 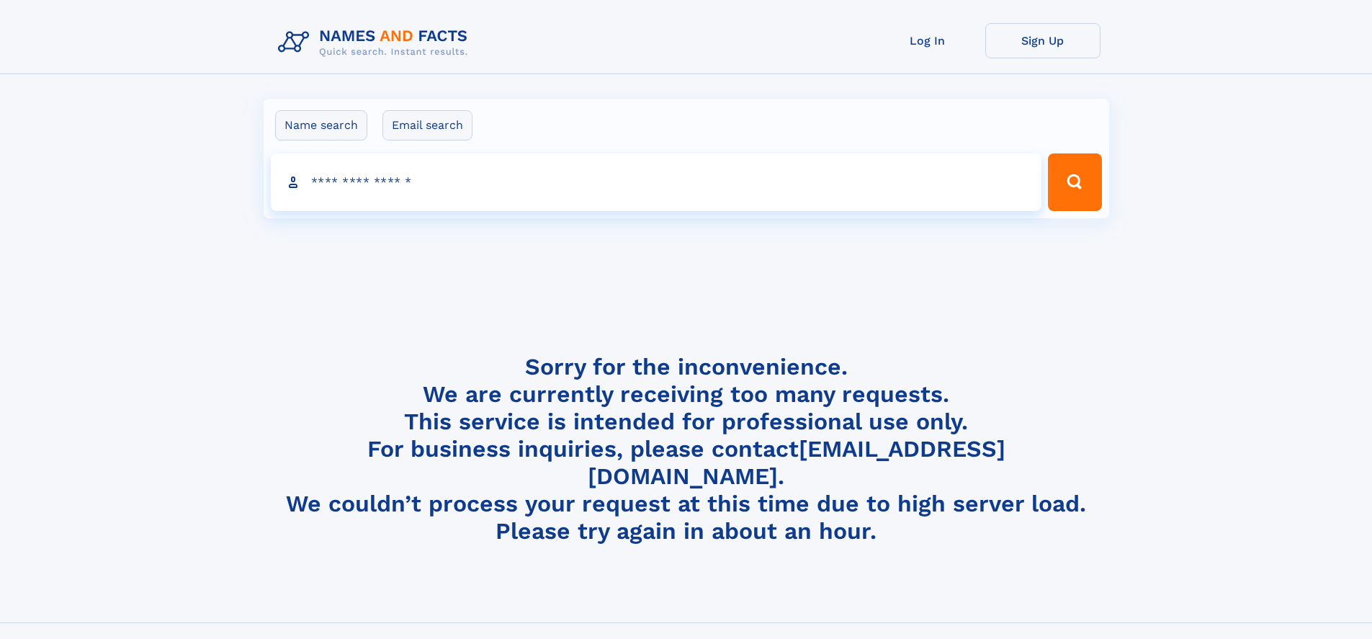 I want to click on a: Log In, so click(x=927, y=40).